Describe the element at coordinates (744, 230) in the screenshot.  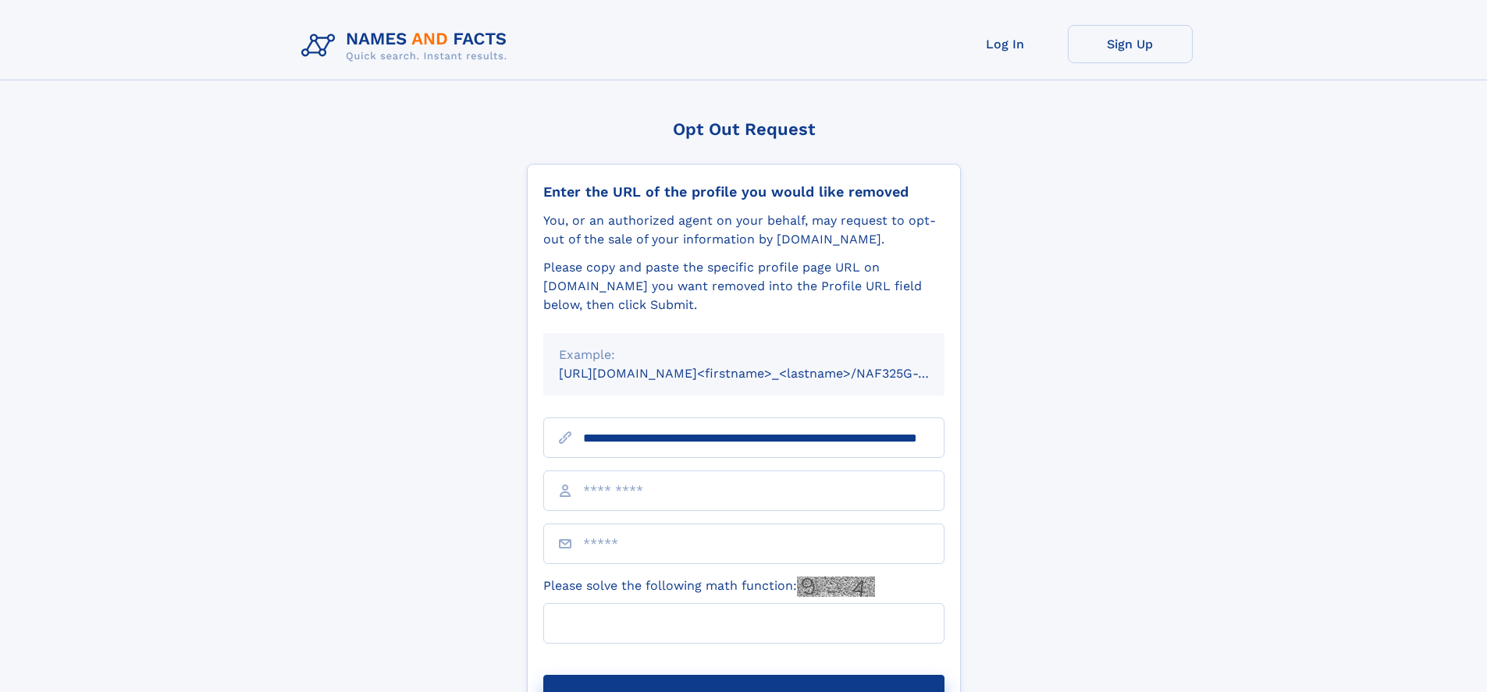
I see `div: You, or an authorized agent on your behalf, may request to opt-out of the sale of your informatio...` at that location.